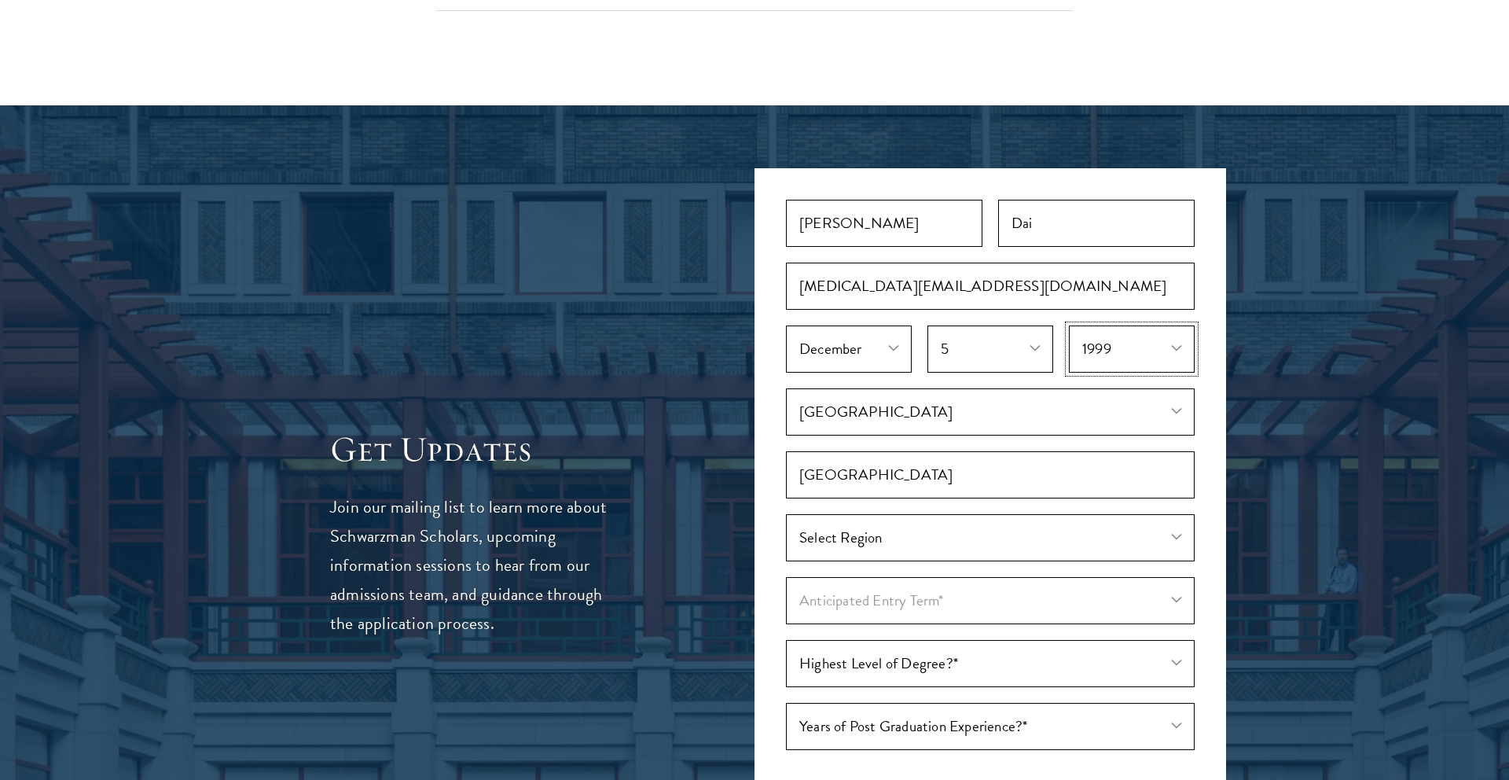 The width and height of the screenshot is (1509, 780). Describe the element at coordinates (990, 663) in the screenshot. I see `div: Highest Level of Degree?` at that location.